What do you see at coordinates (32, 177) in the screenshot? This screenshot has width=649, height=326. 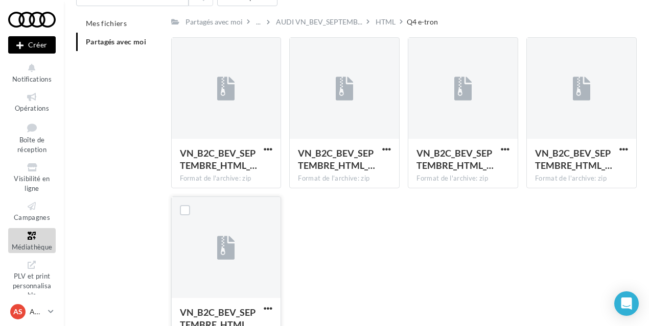 I see `a: Visibilité en ligne` at bounding box center [32, 177].